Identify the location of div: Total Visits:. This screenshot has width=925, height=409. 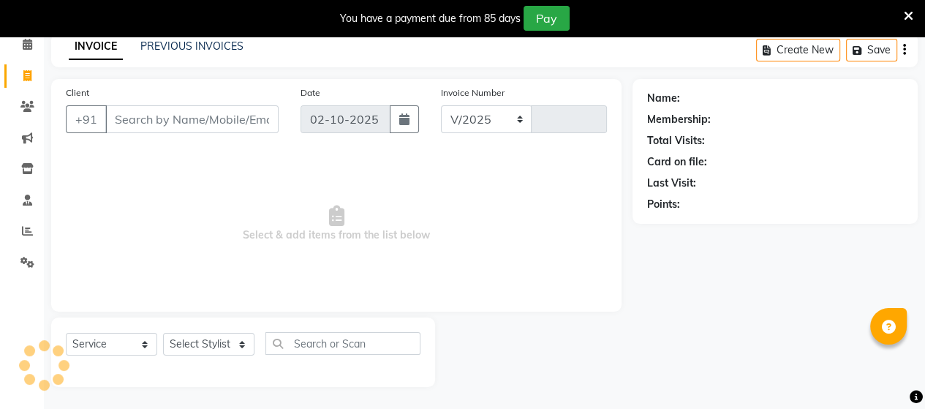
(676, 140).